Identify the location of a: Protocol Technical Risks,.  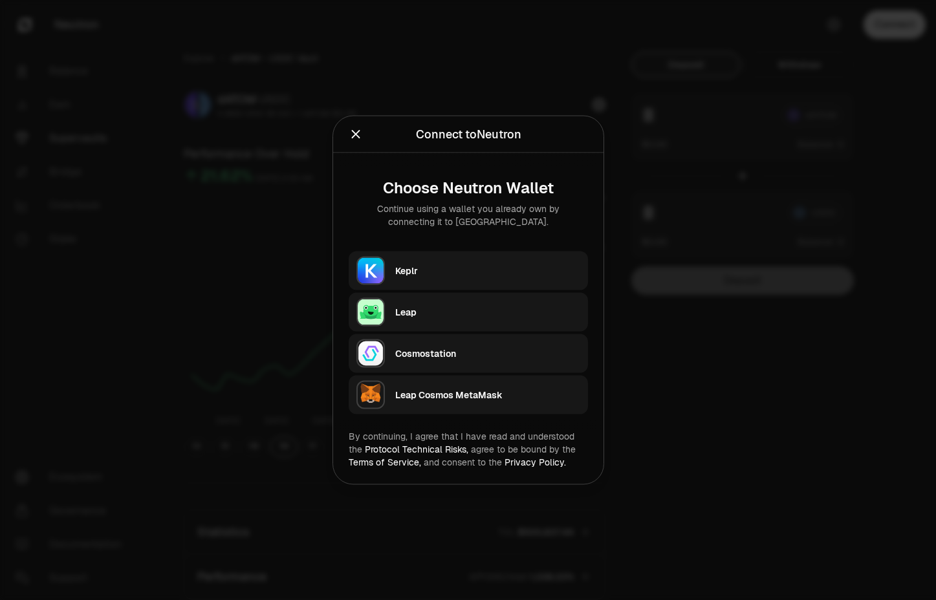
(417, 450).